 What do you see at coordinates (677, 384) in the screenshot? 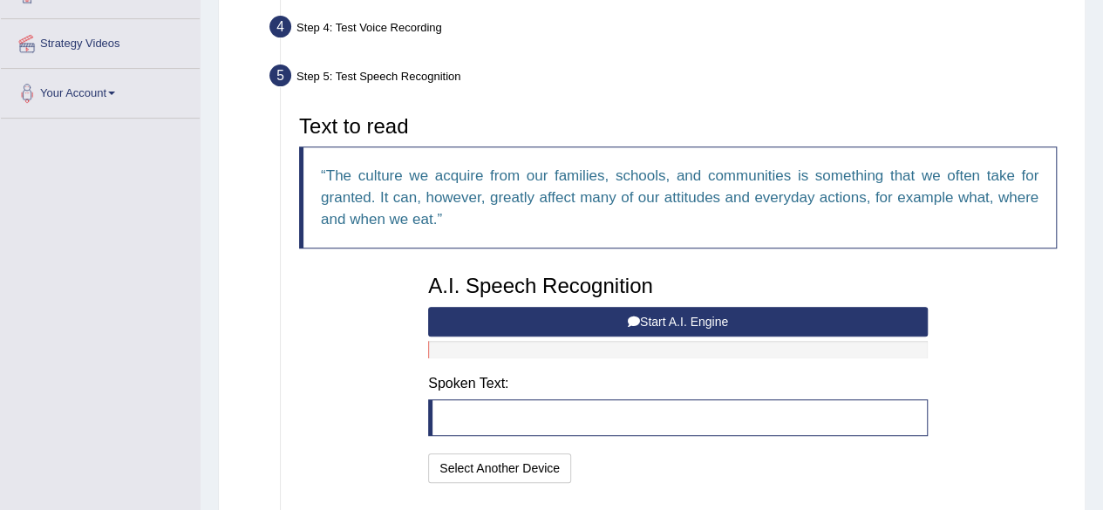
I see `h4: Spoken Text:` at bounding box center [677, 384].